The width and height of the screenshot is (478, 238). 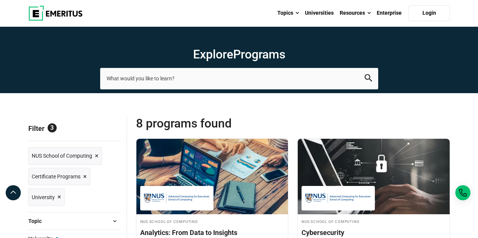 What do you see at coordinates (374, 177) in the screenshot?
I see `img: Cybersecurity | Online Cybersecurity Course` at bounding box center [374, 177].